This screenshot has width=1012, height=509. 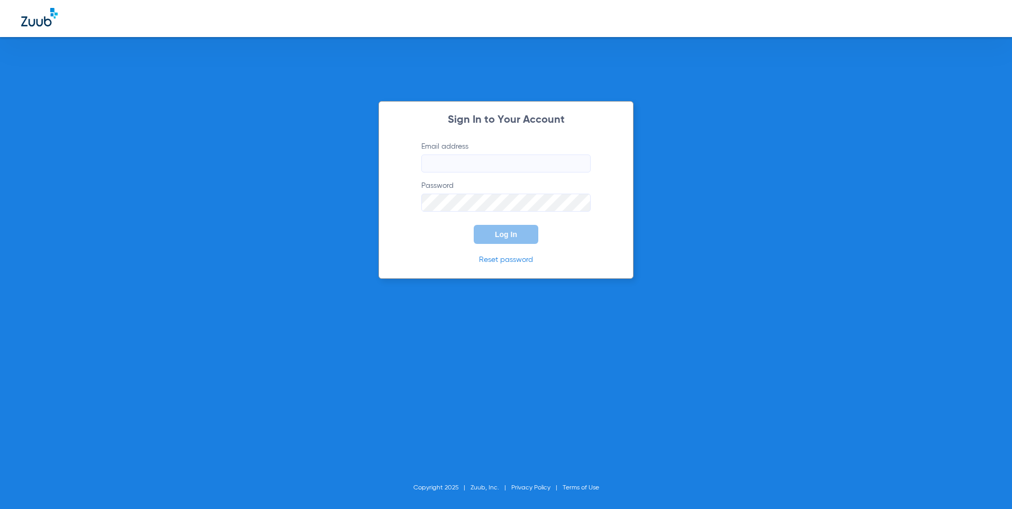 What do you see at coordinates (506, 235) in the screenshot?
I see `button: Log In` at bounding box center [506, 235].